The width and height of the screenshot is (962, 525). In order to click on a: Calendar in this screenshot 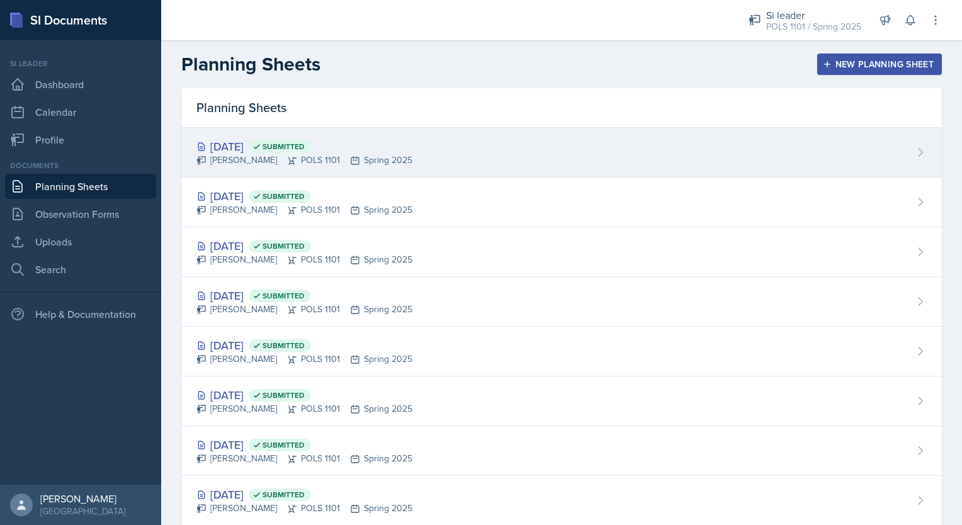, I will do `click(81, 112)`.